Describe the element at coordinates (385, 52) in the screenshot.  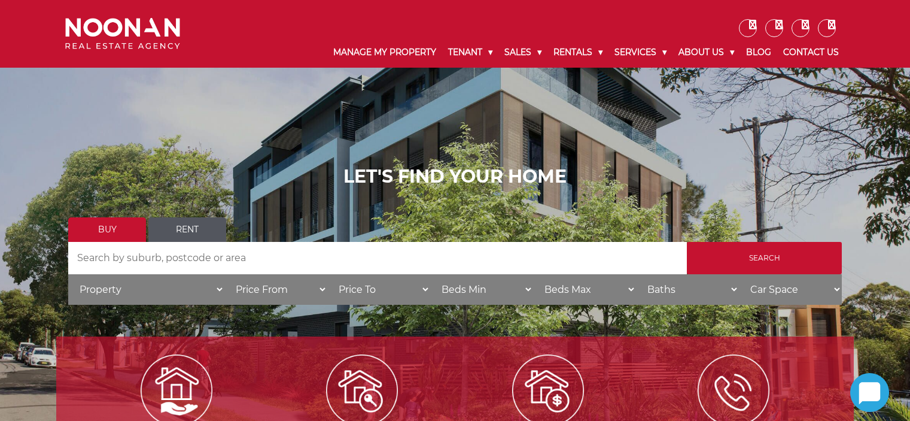
I see `a: Manage My Property` at that location.